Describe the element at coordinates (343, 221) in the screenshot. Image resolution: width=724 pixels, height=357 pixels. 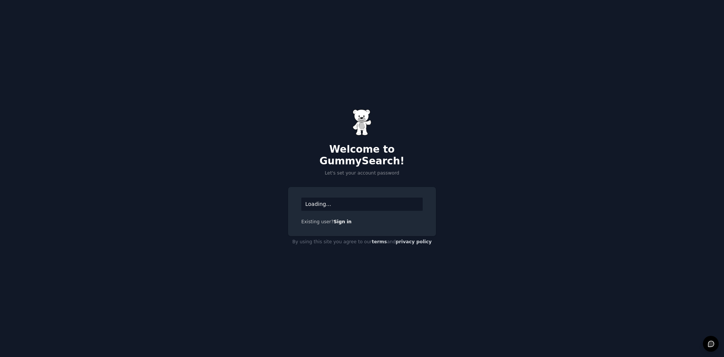
I see `a: Sign in` at that location.